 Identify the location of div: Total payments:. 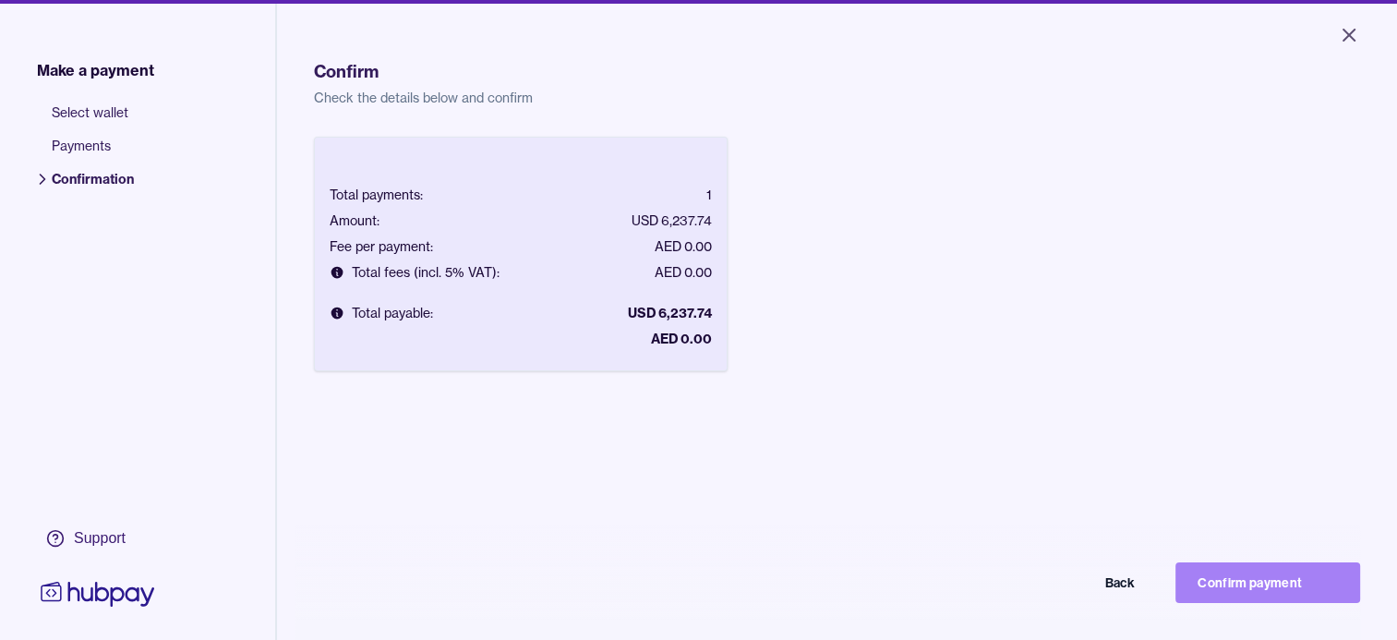
(376, 195).